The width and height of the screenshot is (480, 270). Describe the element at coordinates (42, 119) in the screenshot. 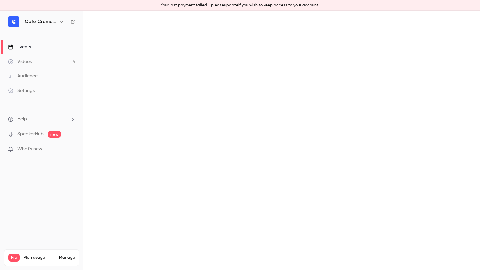

I see `li: help-dropdown-opener` at that location.